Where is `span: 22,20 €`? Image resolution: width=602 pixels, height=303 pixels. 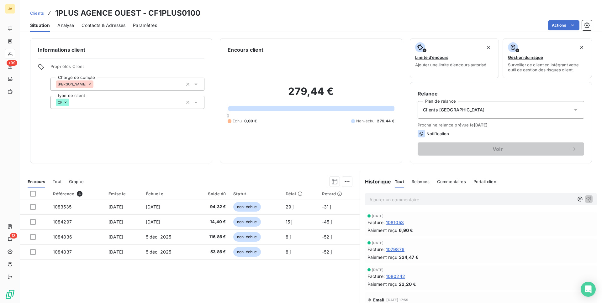
span: 22,20 € is located at coordinates (407, 284).